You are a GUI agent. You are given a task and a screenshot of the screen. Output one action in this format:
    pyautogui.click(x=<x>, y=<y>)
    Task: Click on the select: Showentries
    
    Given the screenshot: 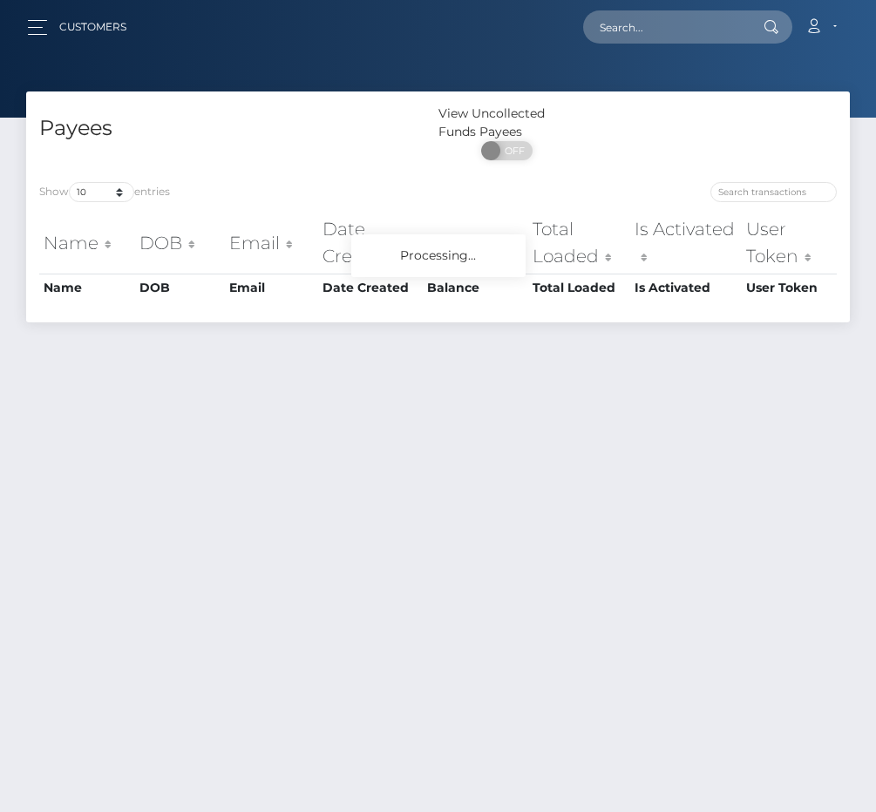 What is the action you would take?
    pyautogui.click(x=101, y=192)
    